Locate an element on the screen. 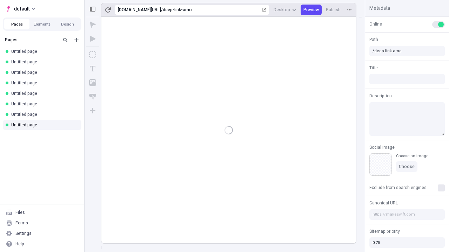 The image size is (449, 252). button: Button is located at coordinates (93, 97).